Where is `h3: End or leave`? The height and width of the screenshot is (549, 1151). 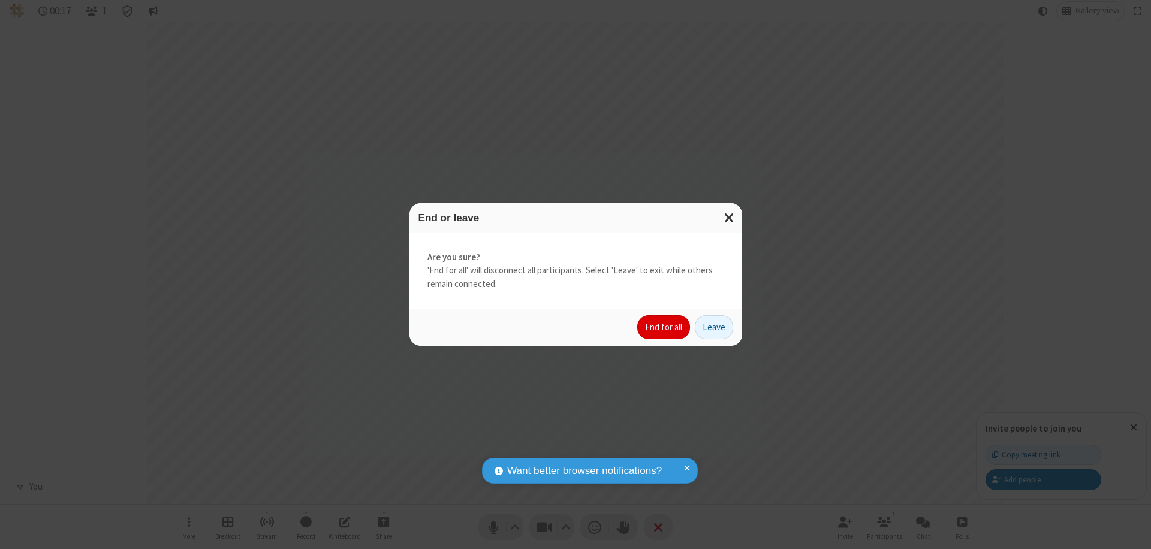
h3: End or leave is located at coordinates (576, 218).